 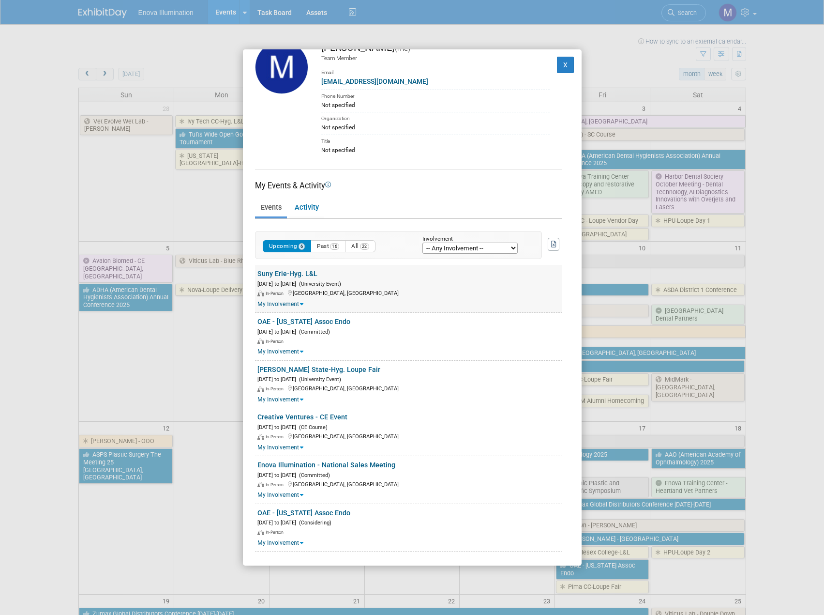 I want to click on a: Creative Ventures - CE Event, so click(x=303, y=417).